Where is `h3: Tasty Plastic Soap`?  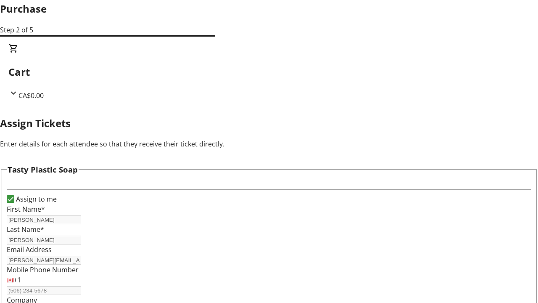
h3: Tasty Plastic Soap is located at coordinates (42, 170).